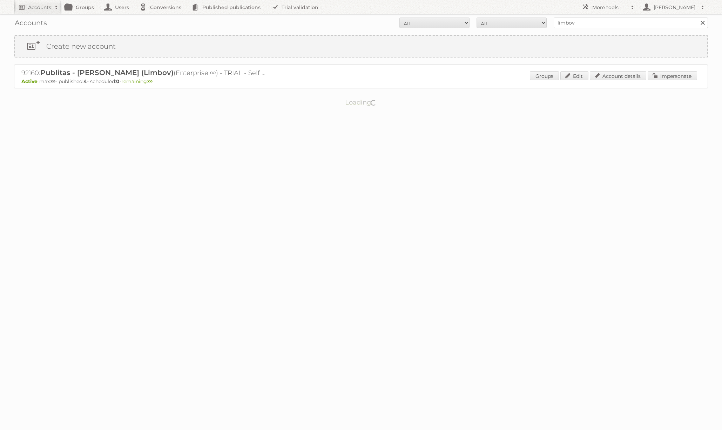 This screenshot has height=430, width=722. Describe the element at coordinates (574, 76) in the screenshot. I see `a: Edit` at that location.